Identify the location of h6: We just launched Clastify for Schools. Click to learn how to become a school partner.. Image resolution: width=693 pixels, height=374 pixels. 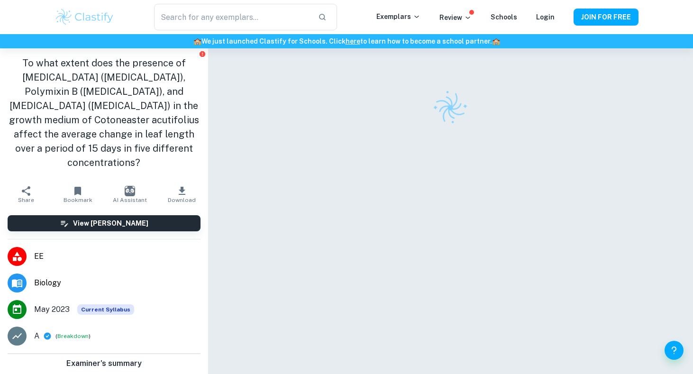
(347, 41).